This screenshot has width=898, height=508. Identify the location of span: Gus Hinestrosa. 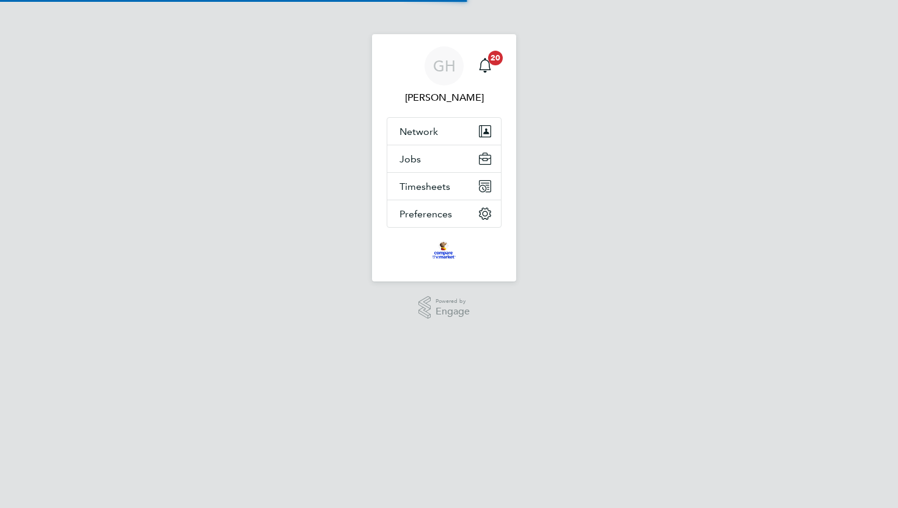
(444, 98).